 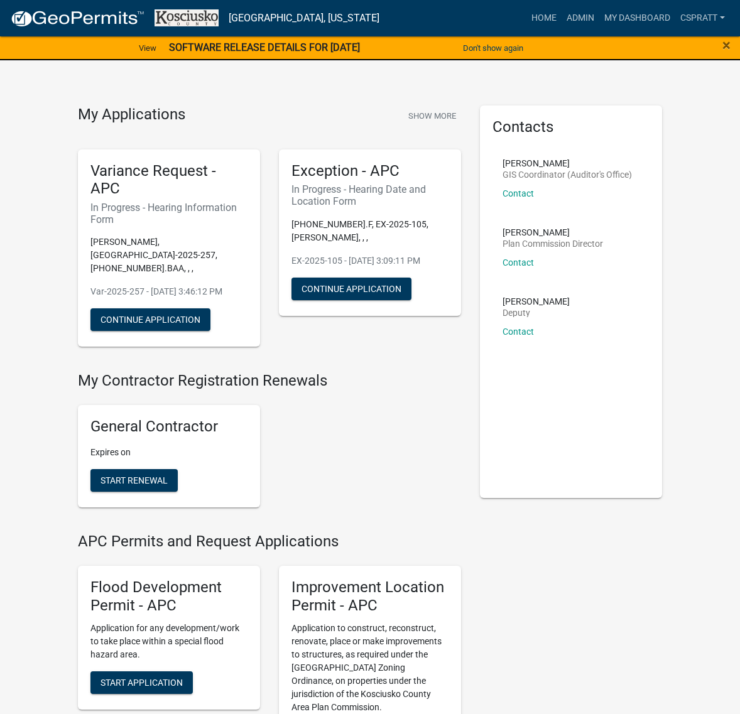 I want to click on h4: APC Permits and Request Applications, so click(x=270, y=542).